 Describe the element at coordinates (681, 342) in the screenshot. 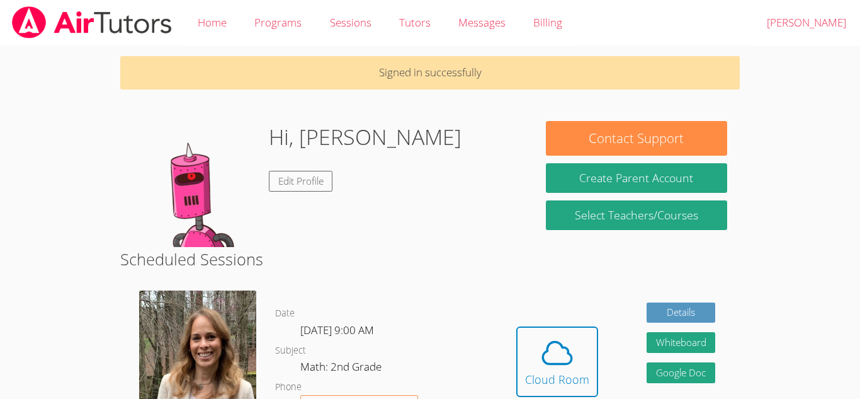

I see `button: Whiteboard` at that location.